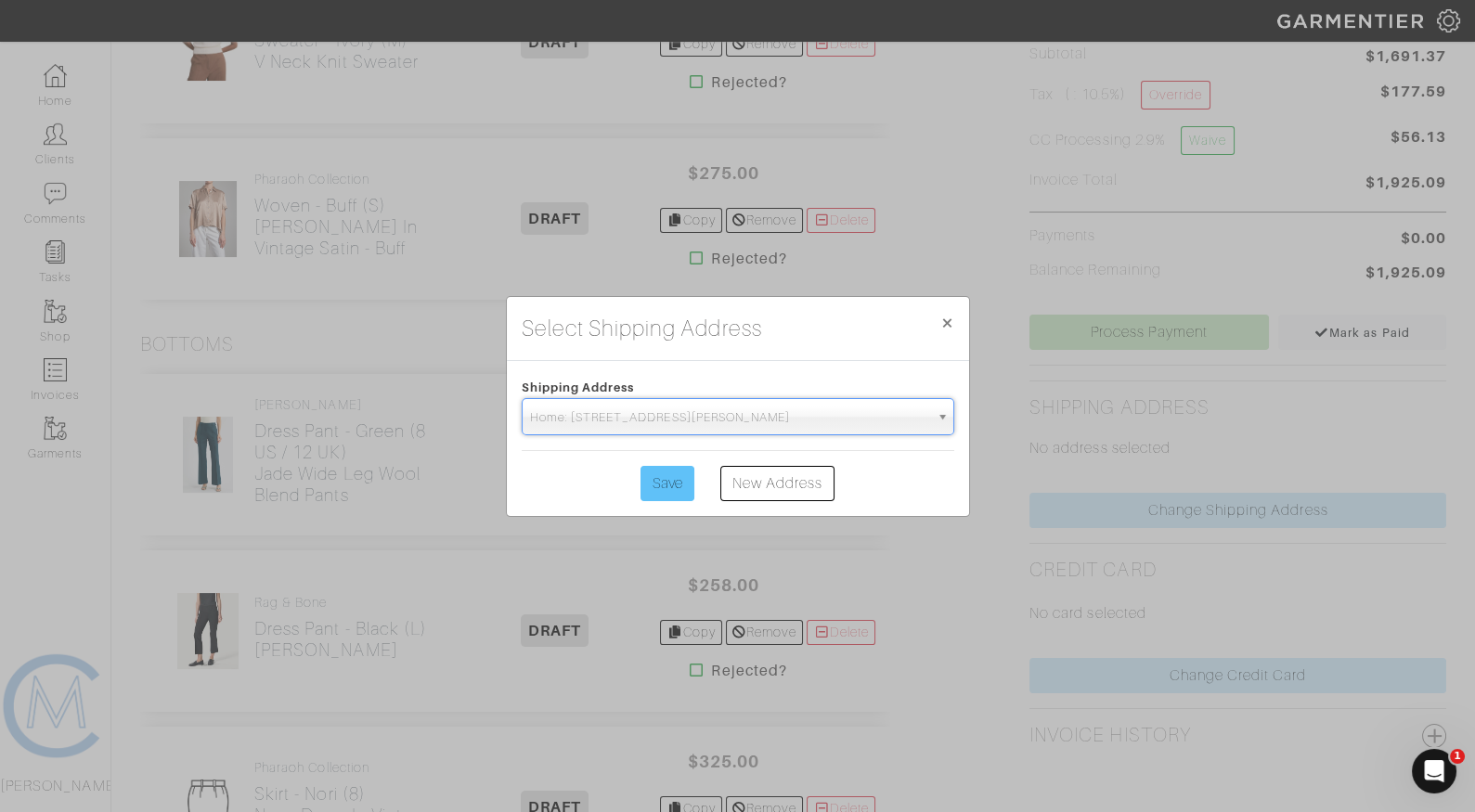 This screenshot has width=1475, height=812. What do you see at coordinates (578, 387) in the screenshot?
I see `span: Shipping Address` at bounding box center [578, 387].